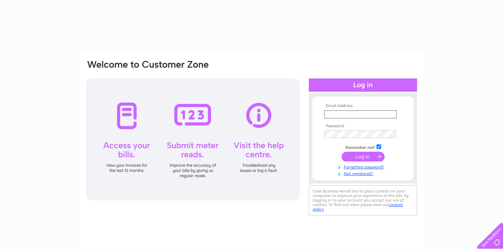 The height and width of the screenshot is (249, 503). Describe the element at coordinates (364, 173) in the screenshot. I see `a: Not registered?` at that location.